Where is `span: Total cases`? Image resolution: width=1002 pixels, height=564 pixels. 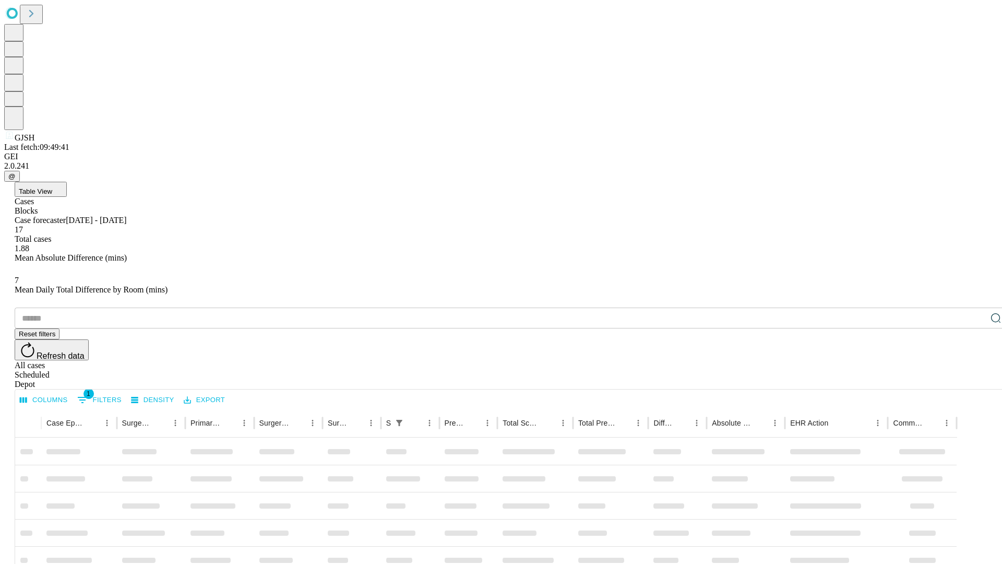 span: Total cases is located at coordinates (33, 239).